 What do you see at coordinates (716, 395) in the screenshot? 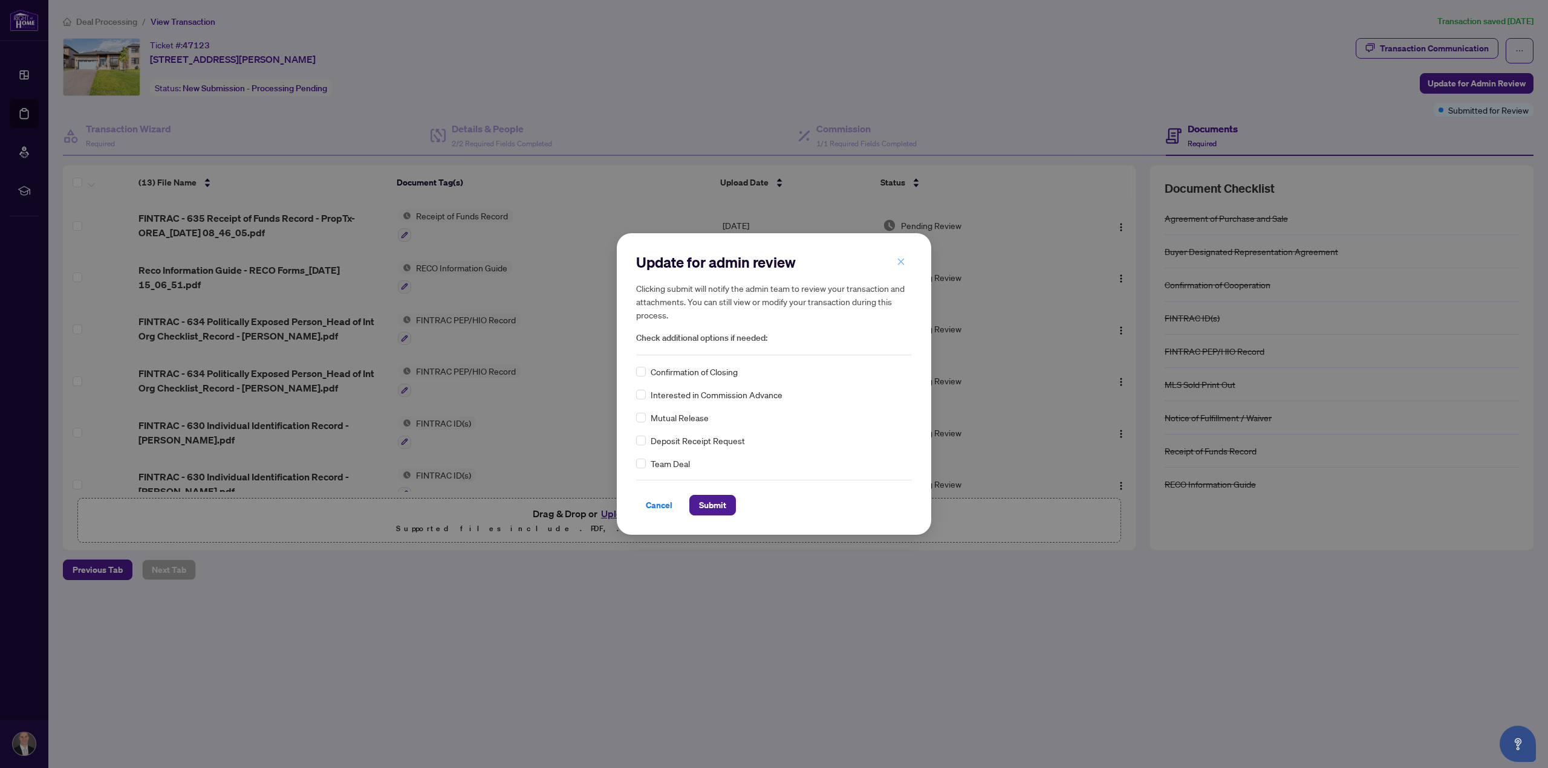
I see `span: Interested in Commission Advance` at bounding box center [716, 395].